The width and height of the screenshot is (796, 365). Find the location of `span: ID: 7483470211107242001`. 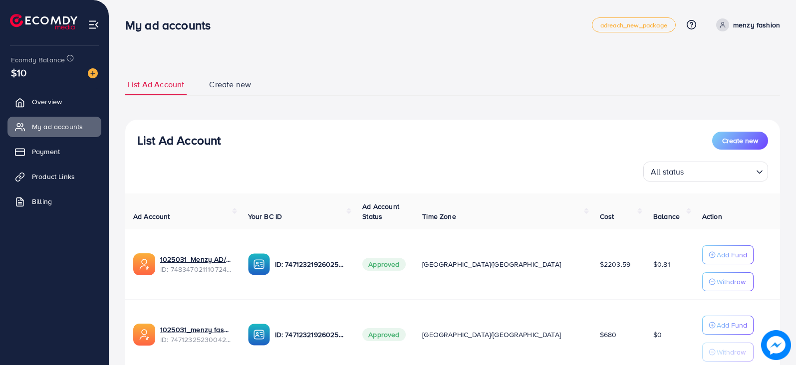

span: ID: 7483470211107242001 is located at coordinates (196, 269).